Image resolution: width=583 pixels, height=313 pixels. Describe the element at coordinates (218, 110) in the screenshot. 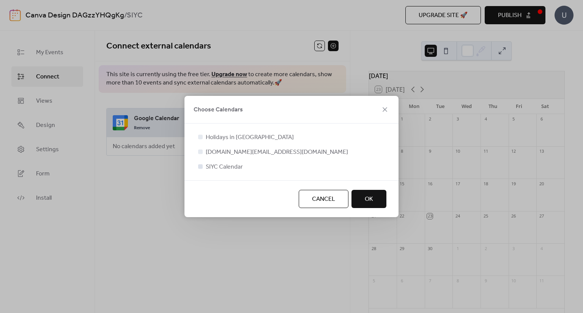

I see `span: Choose Calendars` at that location.